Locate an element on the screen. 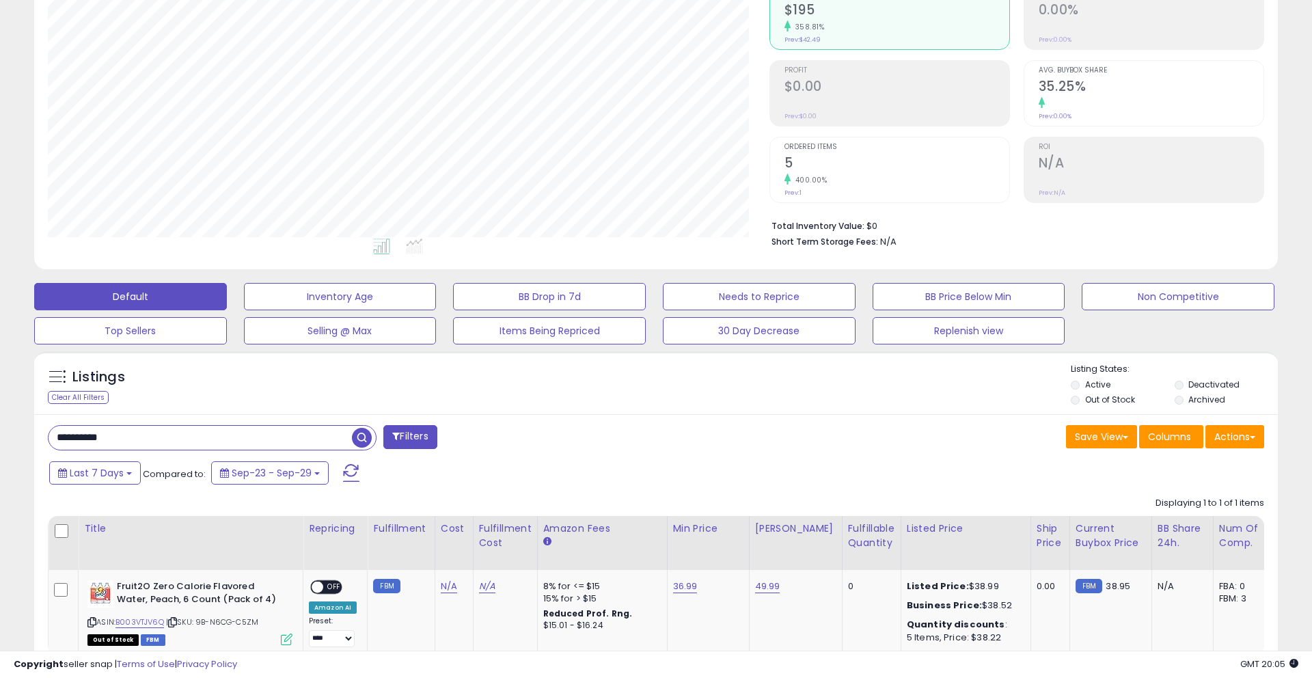 The width and height of the screenshot is (1312, 678). span: ROI is located at coordinates (1151, 147).